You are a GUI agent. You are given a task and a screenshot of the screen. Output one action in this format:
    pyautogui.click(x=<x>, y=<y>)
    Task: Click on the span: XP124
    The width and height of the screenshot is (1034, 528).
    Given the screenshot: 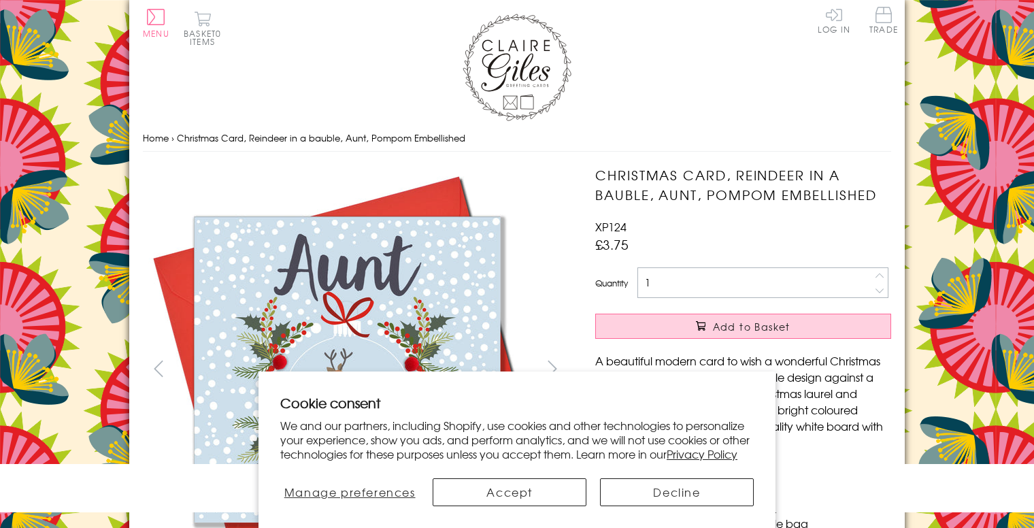 What is the action you would take?
    pyautogui.click(x=611, y=227)
    